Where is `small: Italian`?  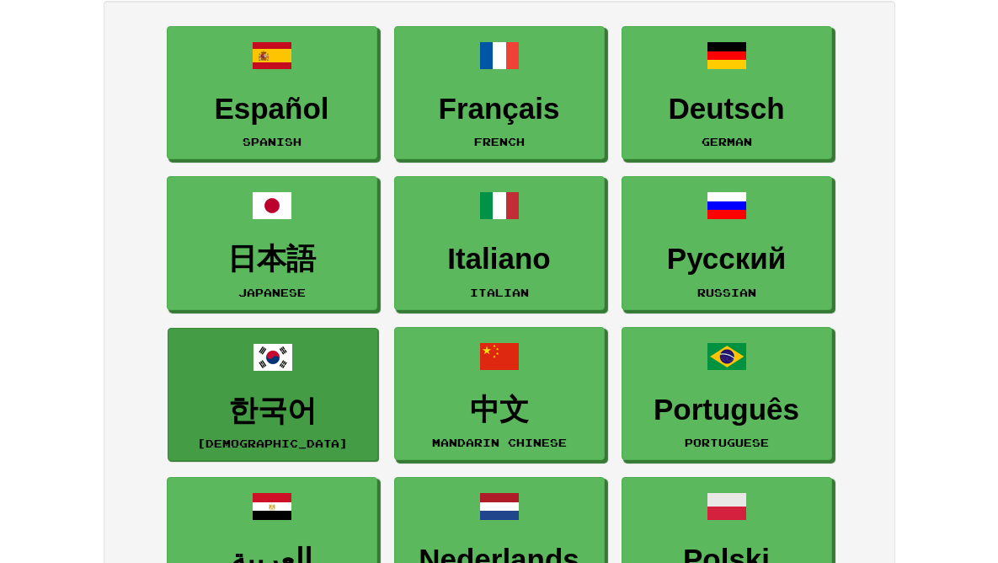 small: Italian is located at coordinates (499, 292).